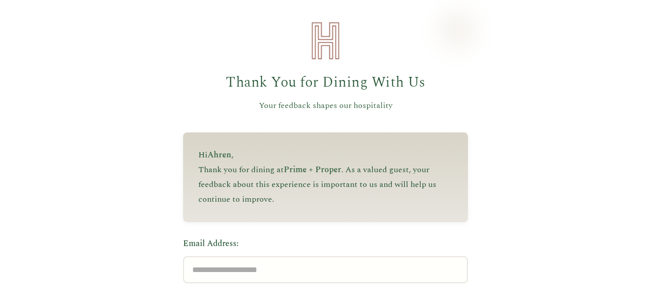 Image resolution: width=651 pixels, height=298 pixels. What do you see at coordinates (326, 106) in the screenshot?
I see `p: Your feedback shapes our hospitality` at bounding box center [326, 106].